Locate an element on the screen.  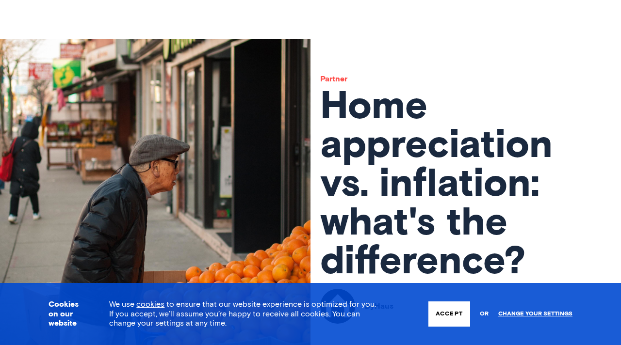
div: Programs is located at coordinates (286, 19).